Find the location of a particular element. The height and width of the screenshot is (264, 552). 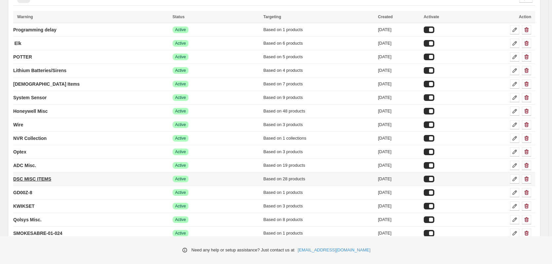

div: Based on 19 products is located at coordinates (319, 165).